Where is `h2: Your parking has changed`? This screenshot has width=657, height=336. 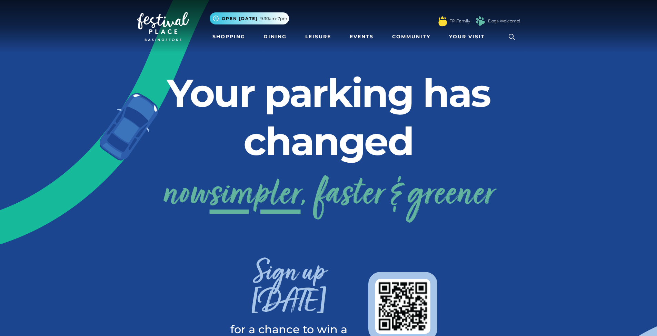 h2: Your parking has changed is located at coordinates (329, 117).